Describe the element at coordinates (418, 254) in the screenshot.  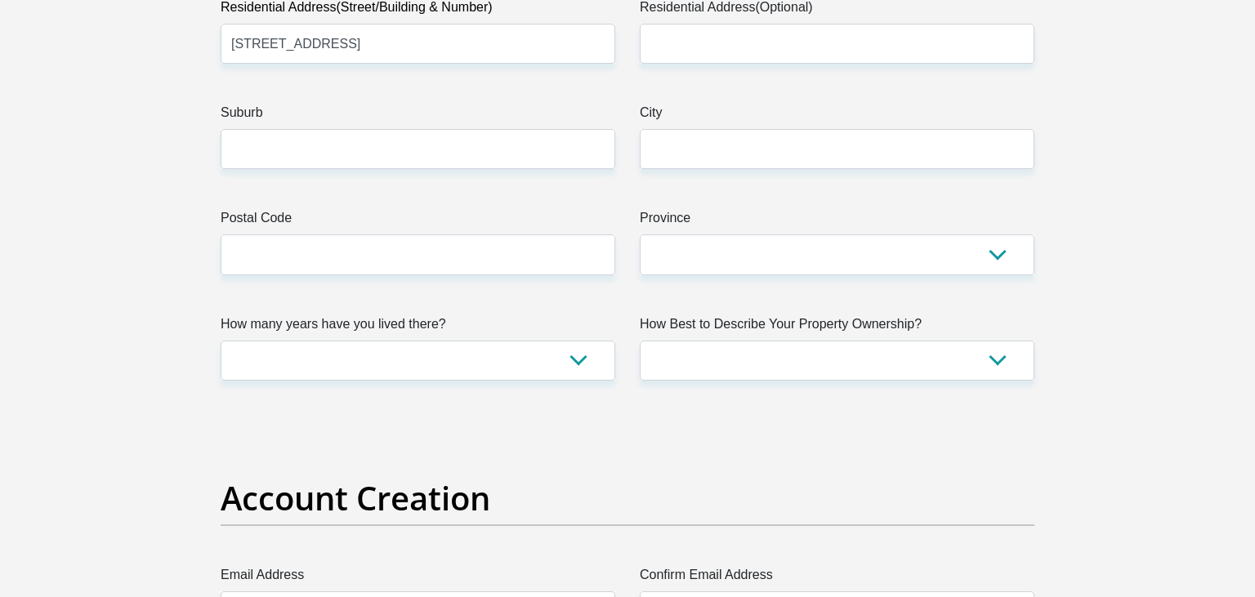
I see `input: Postal Code` at that location.